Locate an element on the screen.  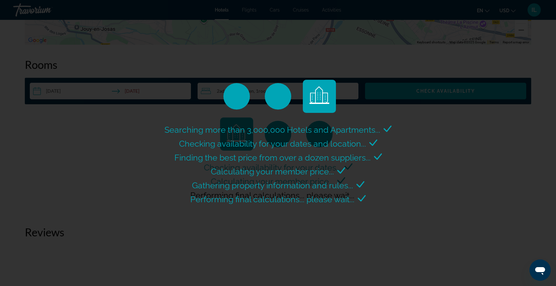
span: Gathering property information and rules... is located at coordinates (272, 185).